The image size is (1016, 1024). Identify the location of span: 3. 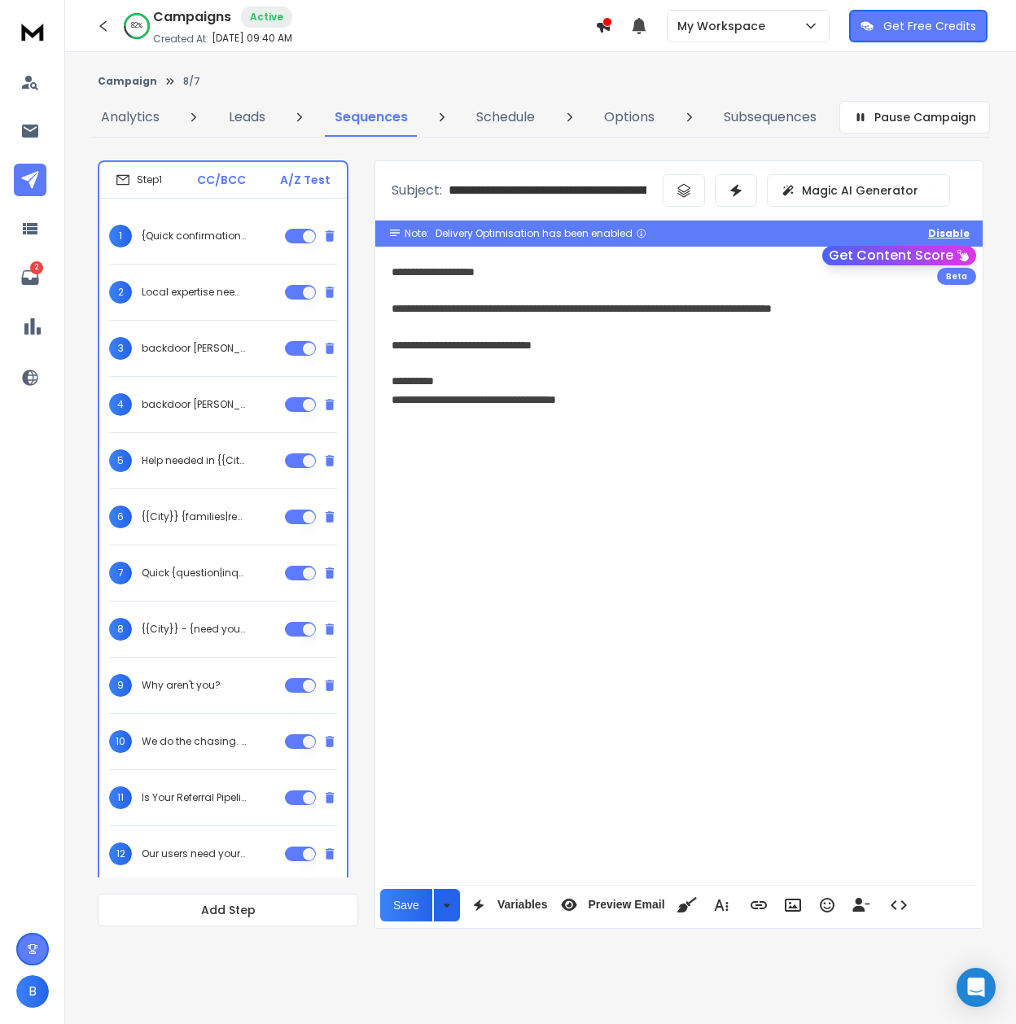
(121, 349).